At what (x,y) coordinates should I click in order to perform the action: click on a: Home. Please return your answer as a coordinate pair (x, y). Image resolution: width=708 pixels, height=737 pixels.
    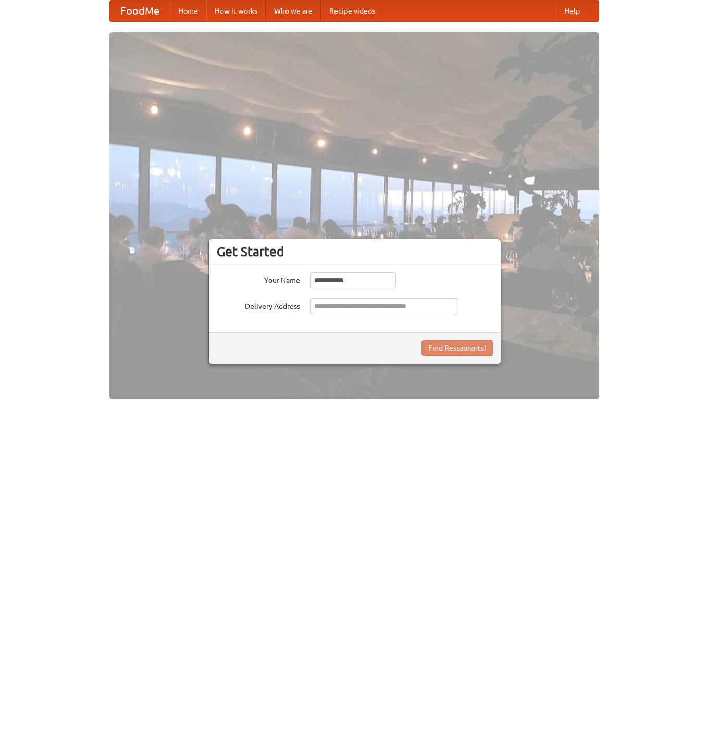
    Looking at the image, I should click on (188, 11).